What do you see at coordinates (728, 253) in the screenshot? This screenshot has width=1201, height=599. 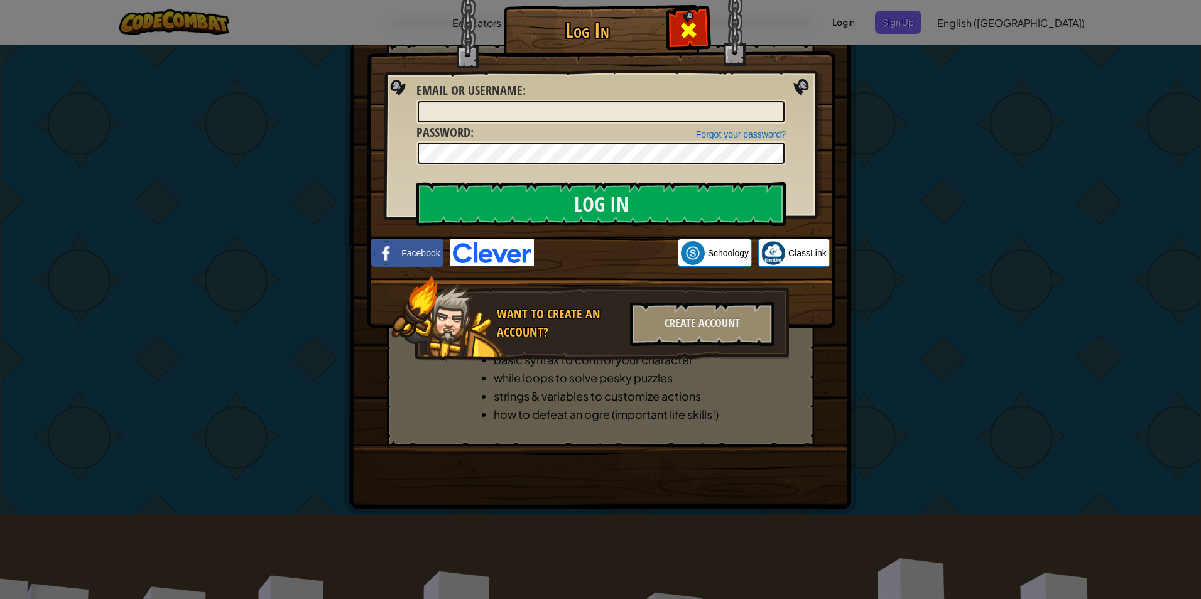 I see `span: Schoology` at bounding box center [728, 253].